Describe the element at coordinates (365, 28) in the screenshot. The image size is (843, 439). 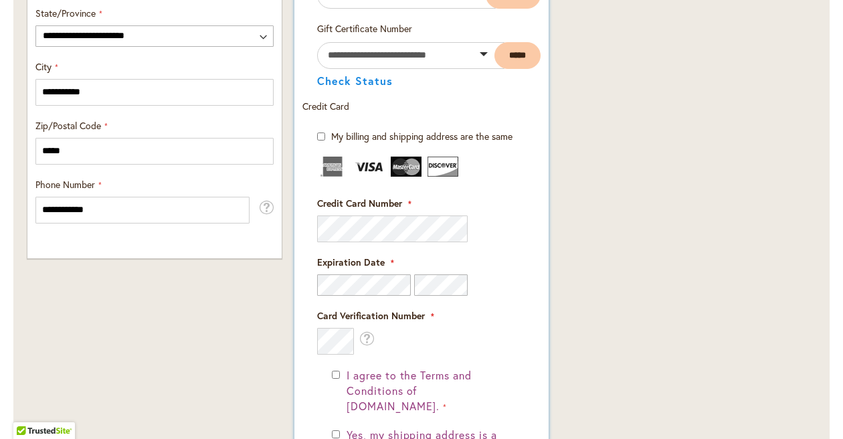
I see `span: Gift Certificate Number` at that location.